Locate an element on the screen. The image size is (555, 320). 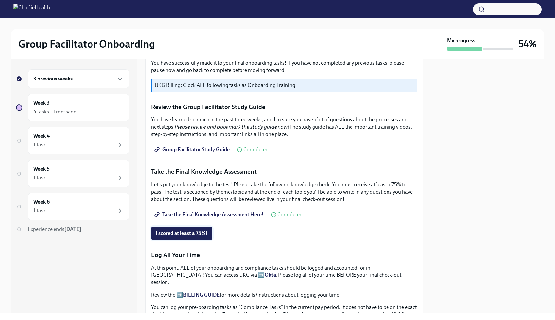
p: You have successfully made it to your final onboarding tasks! If you have not completed any previ... is located at coordinates (284, 67).